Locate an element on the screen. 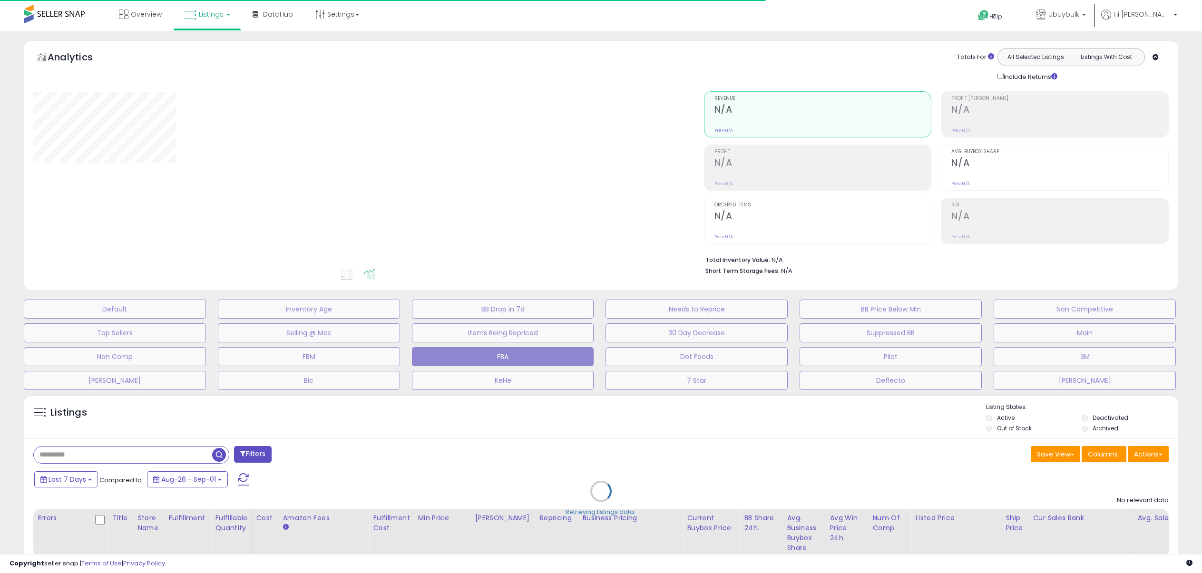 The image size is (1202, 573). span: Revenue is located at coordinates (823, 98).